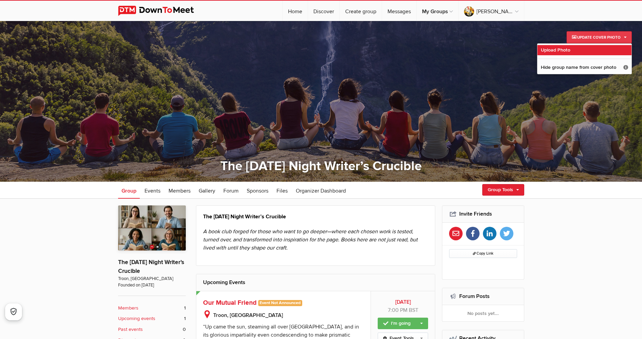  I want to click on a: Past events 0, so click(152, 329).